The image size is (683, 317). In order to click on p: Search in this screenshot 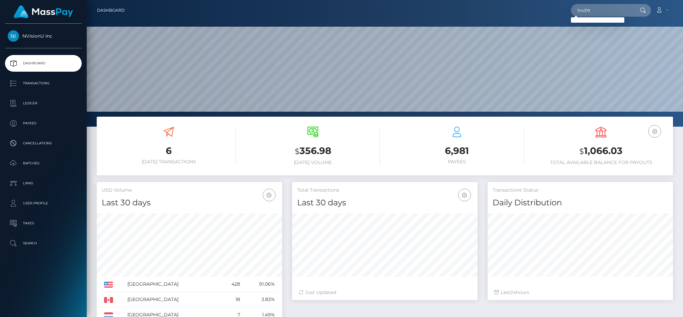, I will do `click(43, 243)`.